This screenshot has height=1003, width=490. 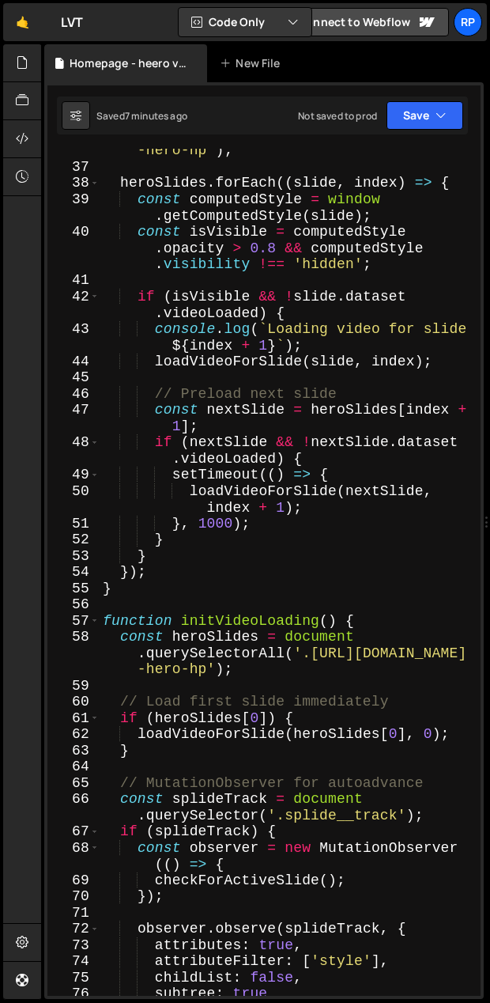 I want to click on div: 58, so click(x=74, y=653).